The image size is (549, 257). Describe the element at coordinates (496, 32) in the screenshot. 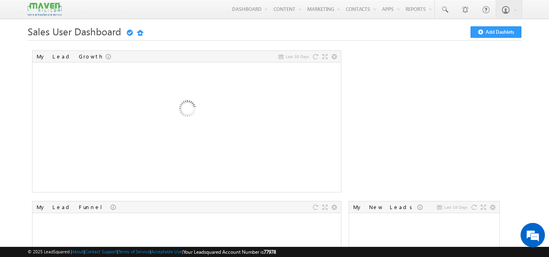

I see `button: Add Dashlets` at that location.